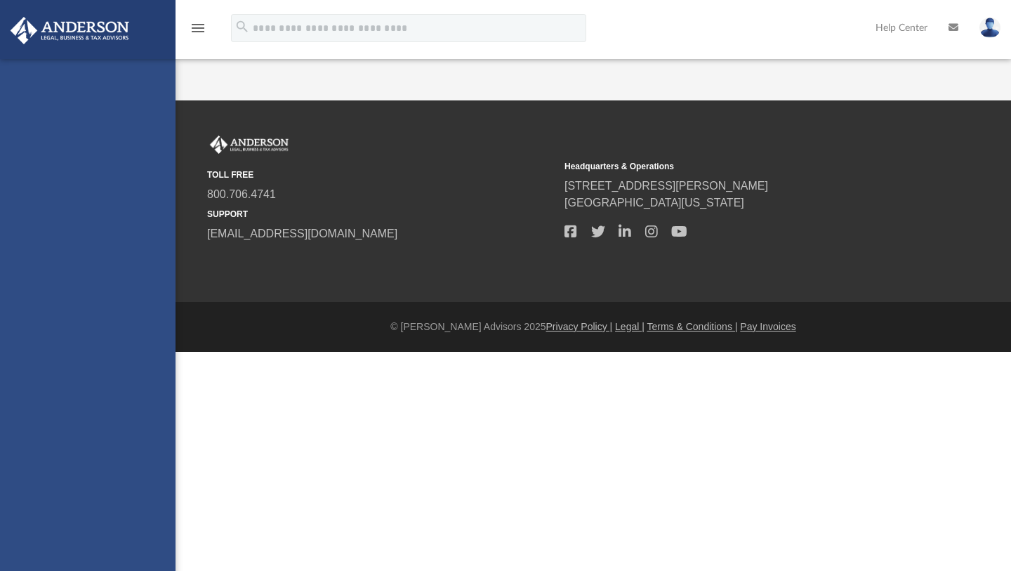  What do you see at coordinates (242, 27) in the screenshot?
I see `i: search` at bounding box center [242, 27].